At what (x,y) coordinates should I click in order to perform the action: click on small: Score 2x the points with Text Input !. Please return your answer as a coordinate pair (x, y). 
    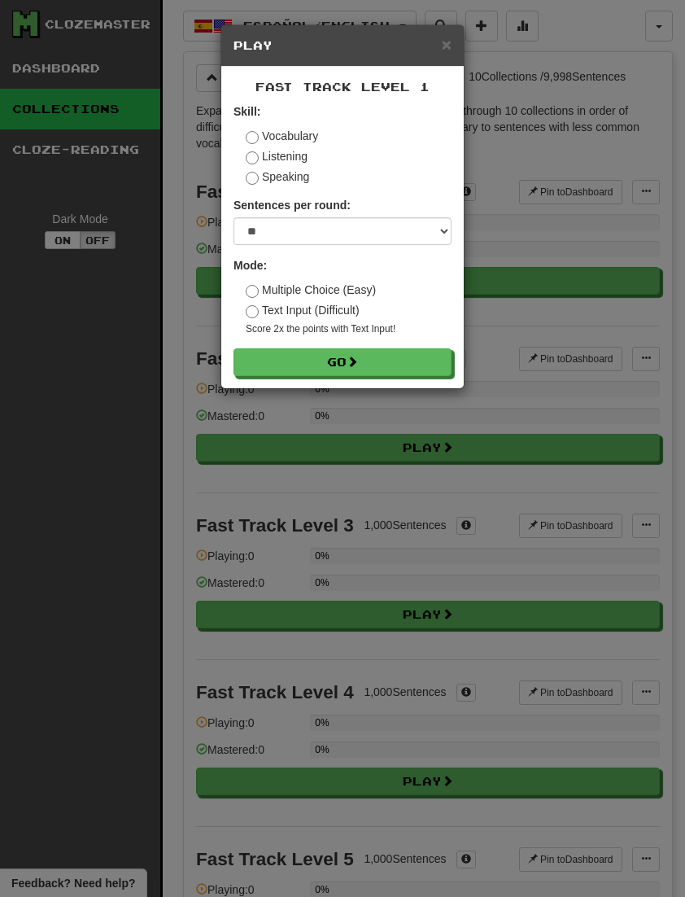
    Looking at the image, I should click on (348, 329).